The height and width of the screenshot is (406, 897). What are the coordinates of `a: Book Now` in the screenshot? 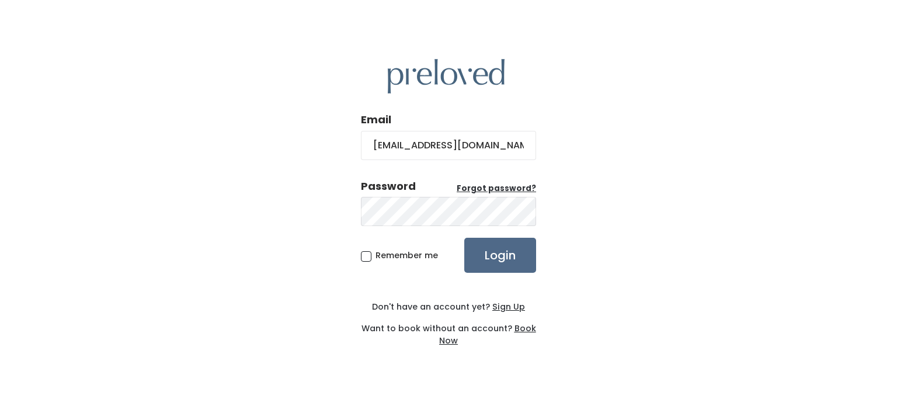 It's located at (488, 334).